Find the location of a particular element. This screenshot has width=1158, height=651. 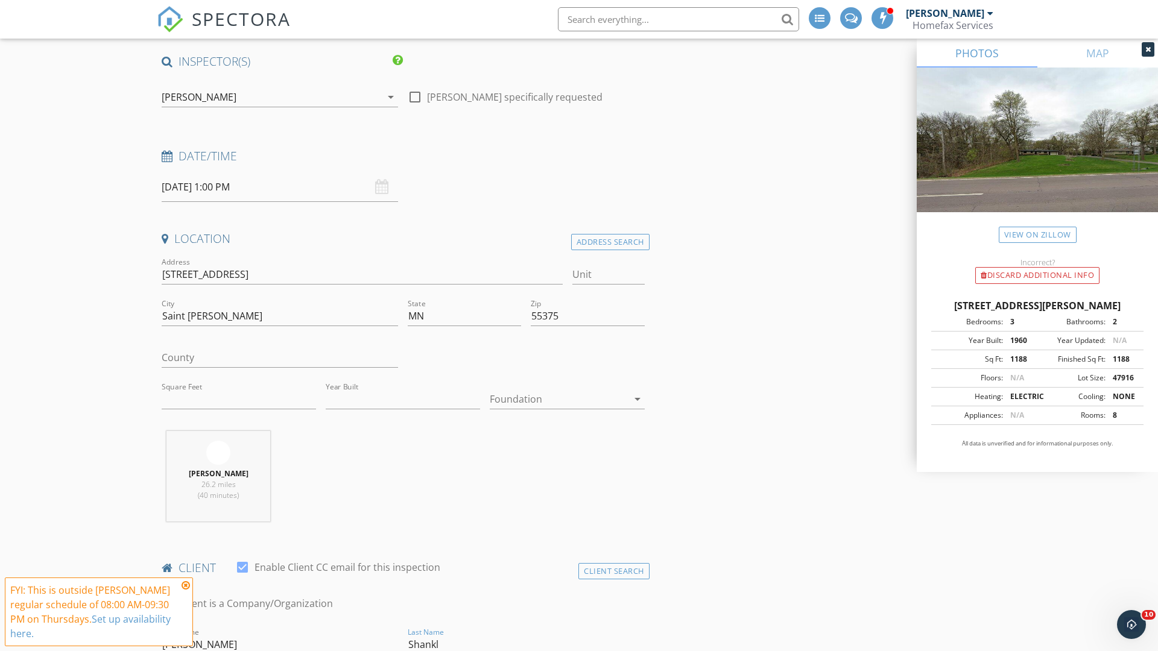

input: Select date is located at coordinates (280, 187).